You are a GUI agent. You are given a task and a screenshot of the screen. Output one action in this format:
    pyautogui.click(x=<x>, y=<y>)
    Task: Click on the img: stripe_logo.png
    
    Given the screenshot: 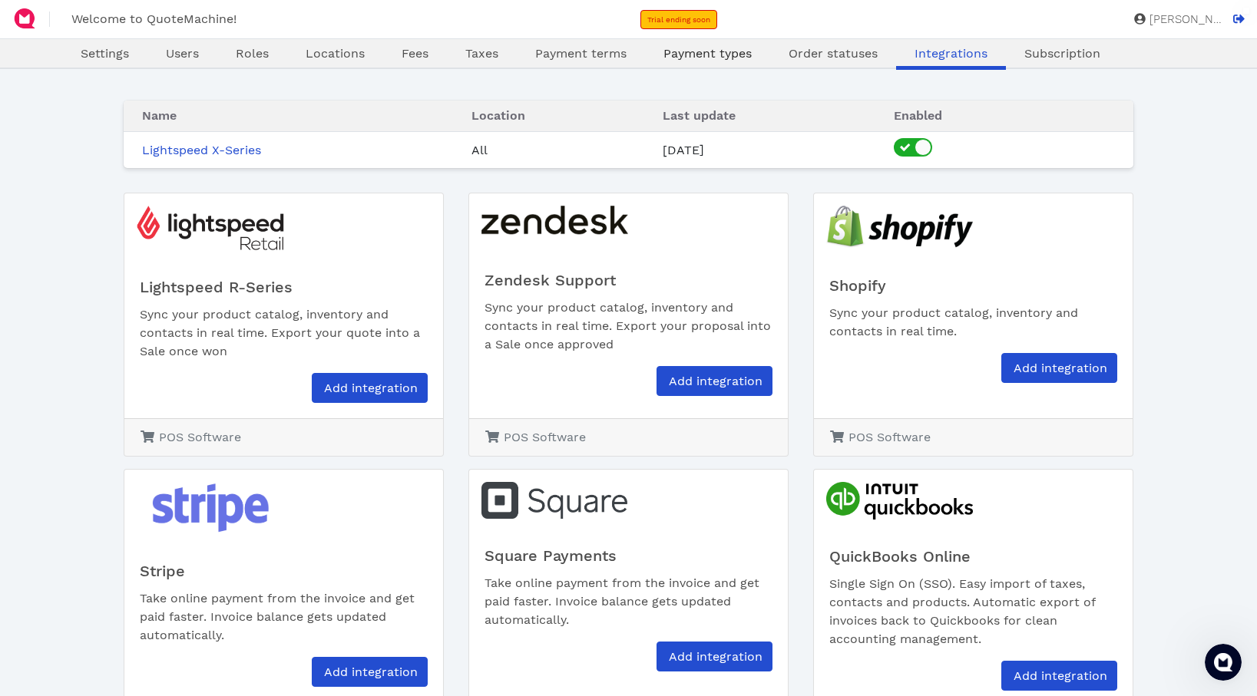 What is the action you would take?
    pyautogui.click(x=203, y=508)
    